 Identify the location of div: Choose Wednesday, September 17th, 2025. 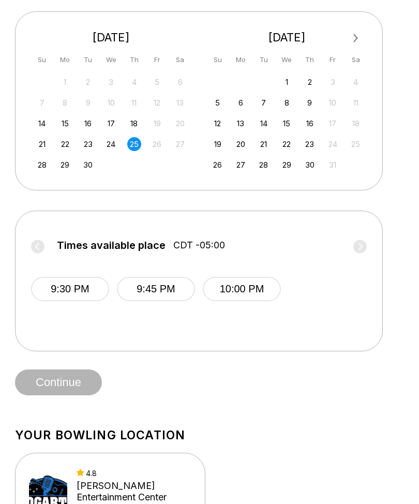
(111, 124).